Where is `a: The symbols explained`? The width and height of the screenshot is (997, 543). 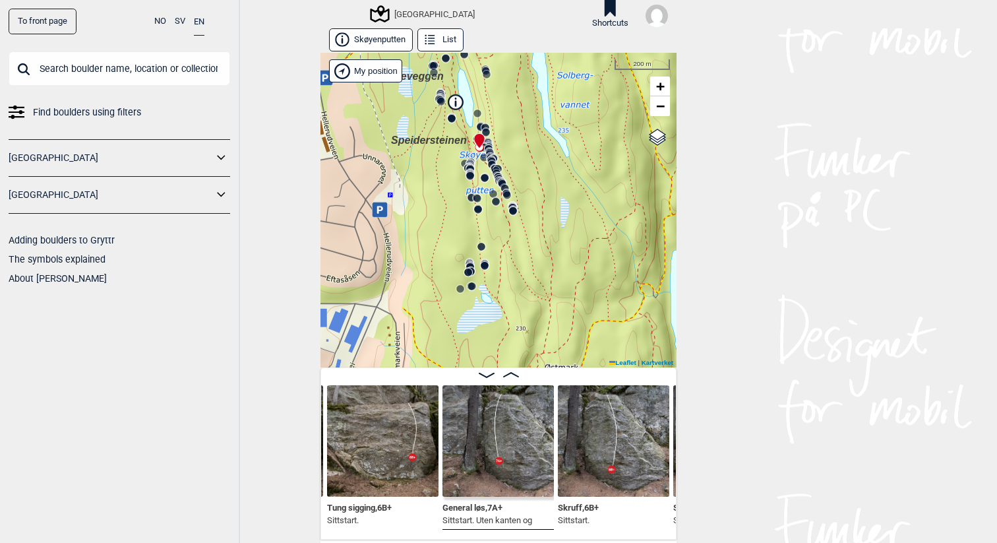
a: The symbols explained is located at coordinates (57, 259).